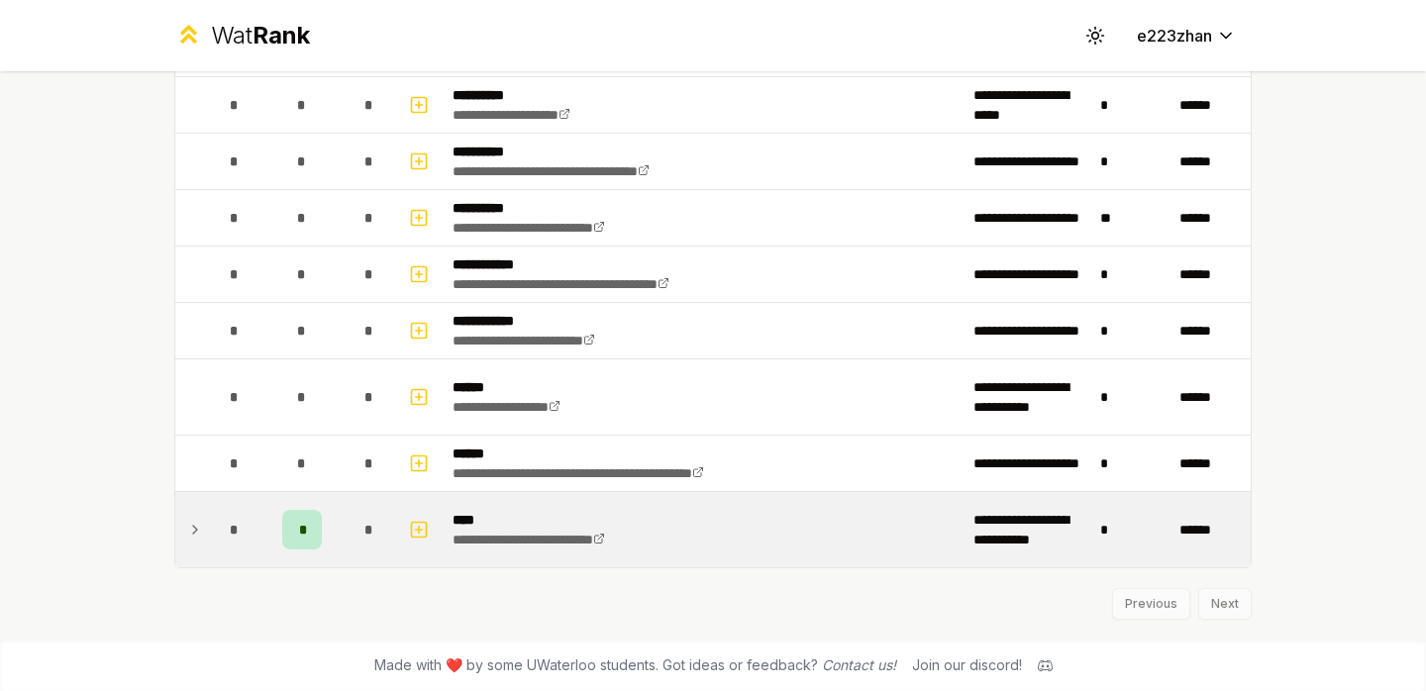  What do you see at coordinates (242, 36) in the screenshot?
I see `a: WatRank` at bounding box center [242, 36].